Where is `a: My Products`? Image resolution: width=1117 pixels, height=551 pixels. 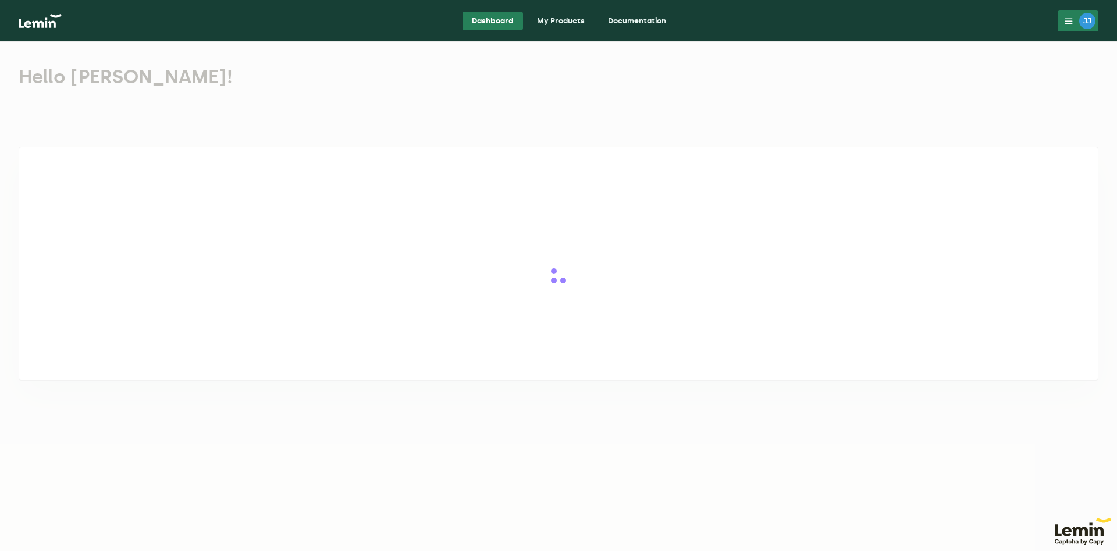
a: My Products is located at coordinates (561, 21).